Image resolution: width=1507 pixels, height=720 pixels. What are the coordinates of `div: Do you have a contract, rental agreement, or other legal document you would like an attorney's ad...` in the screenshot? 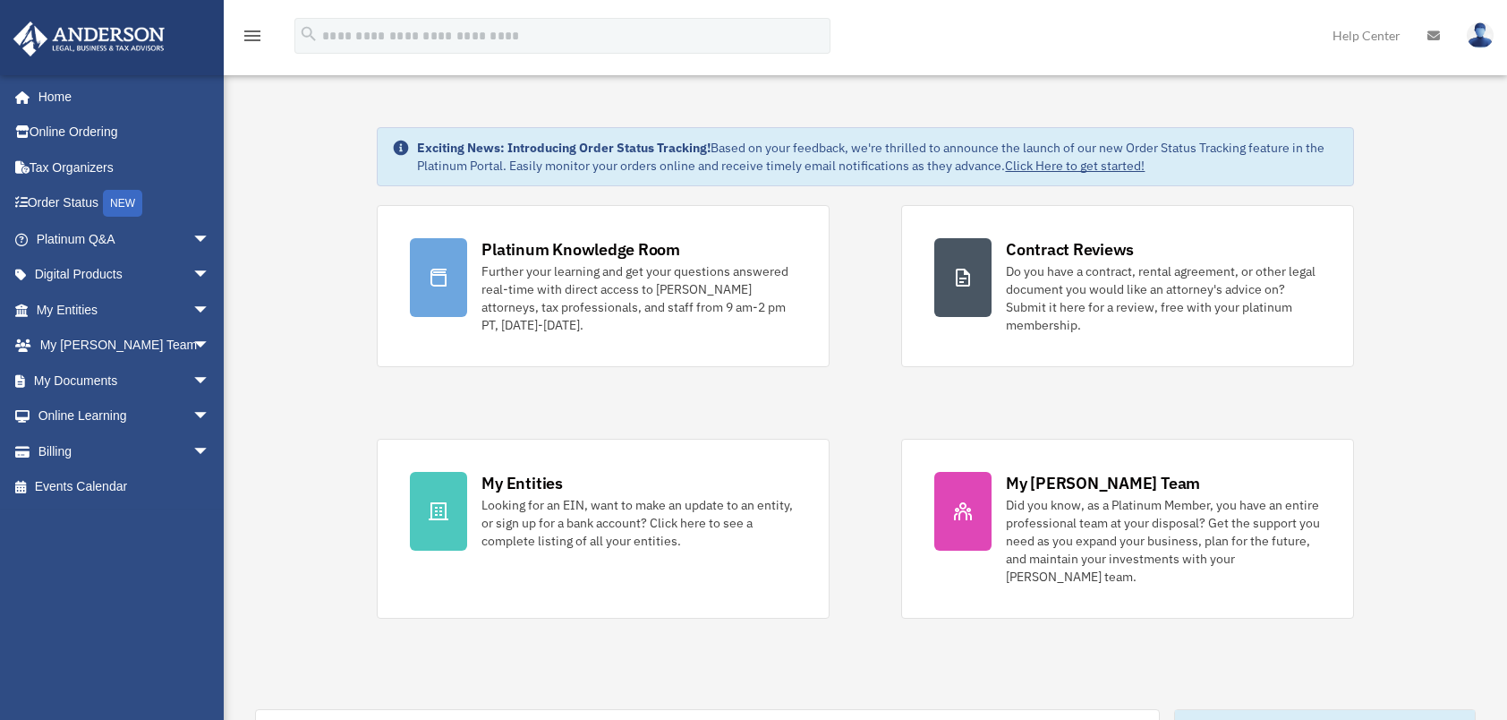 It's located at (1164, 298).